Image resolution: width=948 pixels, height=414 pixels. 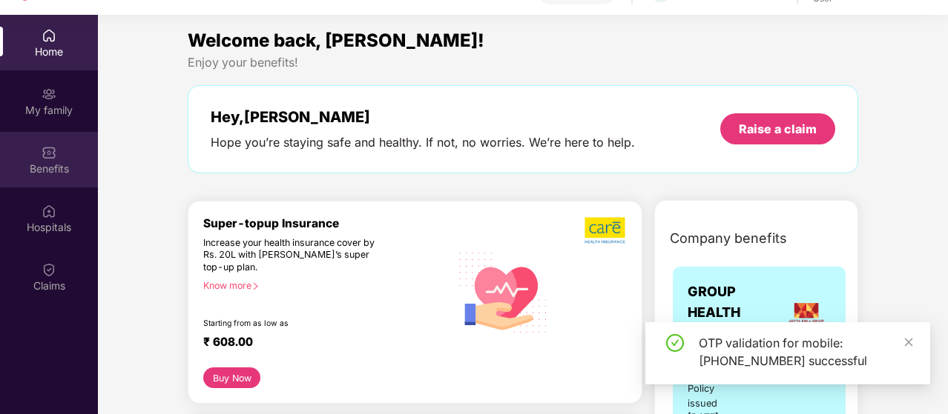 What do you see at coordinates (319, 344) in the screenshot?
I see `div: ₹ 608.00` at bounding box center [319, 344].